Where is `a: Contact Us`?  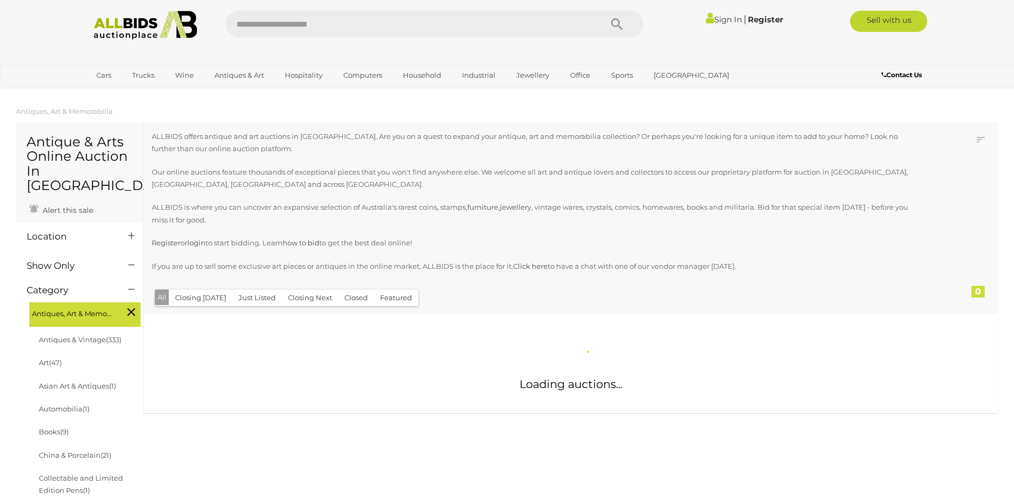 a: Contact Us is located at coordinates (903, 75).